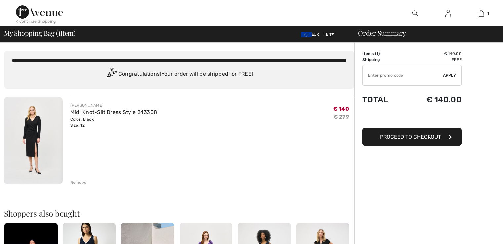  What do you see at coordinates (424, 33) in the screenshot?
I see `div: Order Summary` at bounding box center [424, 33].